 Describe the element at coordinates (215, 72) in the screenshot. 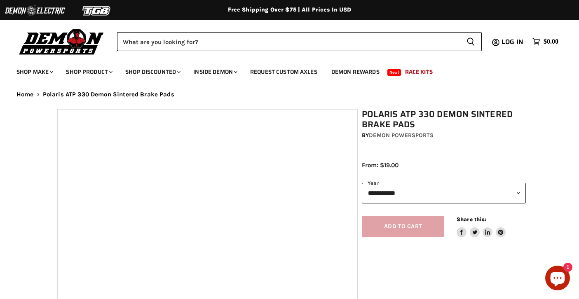

I see `a: Inside Demon` at that location.